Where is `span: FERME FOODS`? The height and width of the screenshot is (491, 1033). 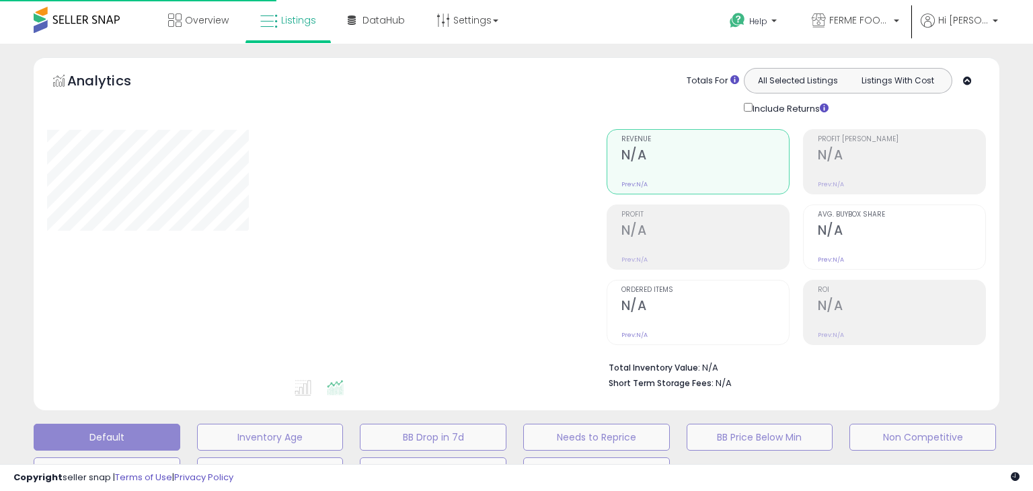
span: FERME FOODS is located at coordinates (860, 20).